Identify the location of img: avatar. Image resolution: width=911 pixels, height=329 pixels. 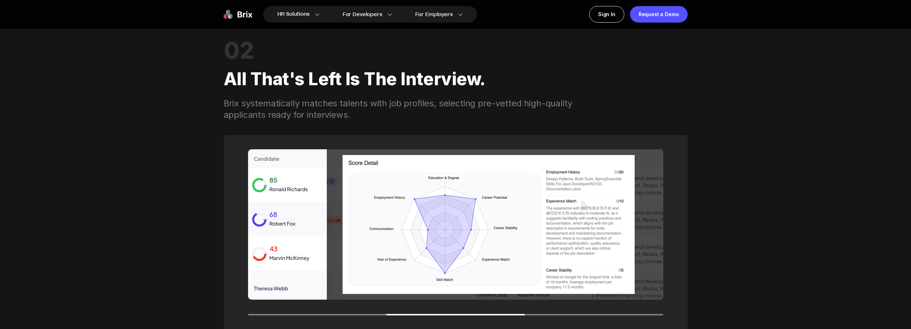
(455, 224).